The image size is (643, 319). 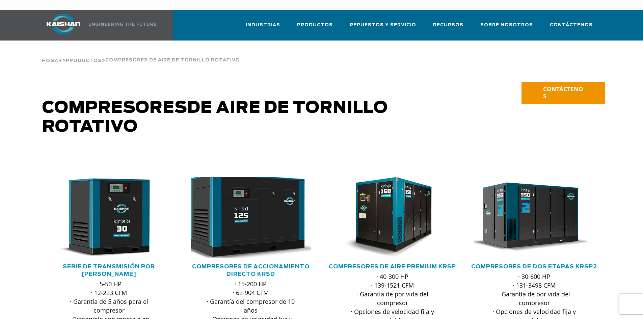 What do you see at coordinates (250, 306) in the screenshot?
I see `font: · Garantía del compresor de 10 años` at bounding box center [250, 306].